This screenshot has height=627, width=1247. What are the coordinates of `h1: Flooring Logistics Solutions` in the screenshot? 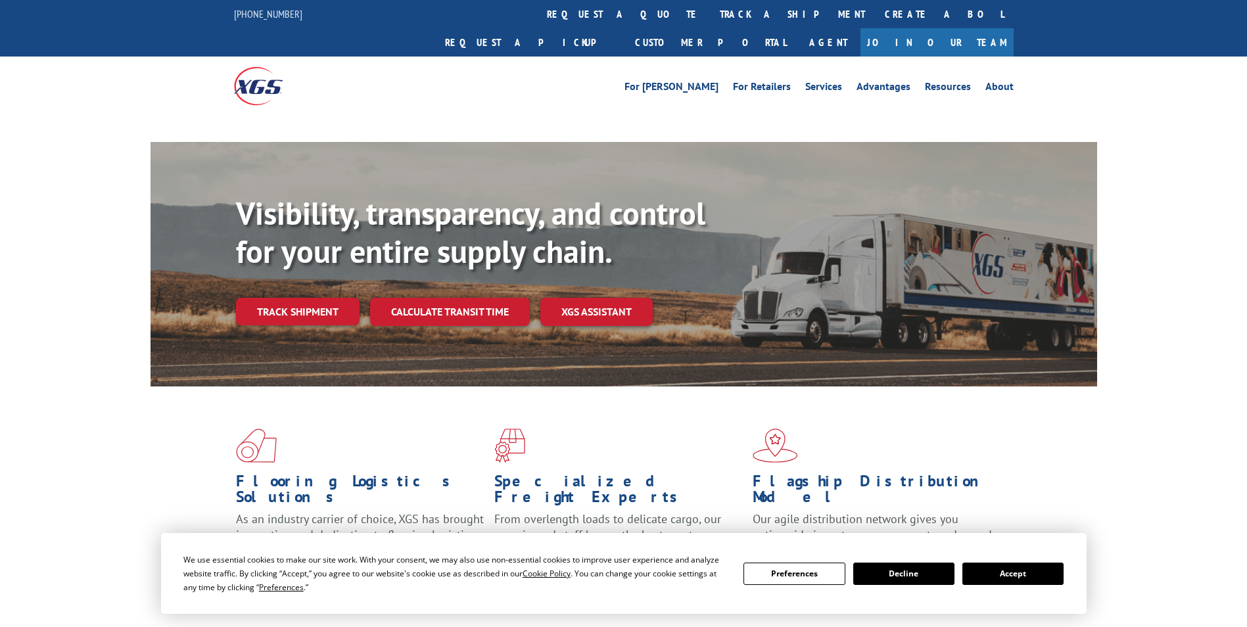 It's located at (360, 492).